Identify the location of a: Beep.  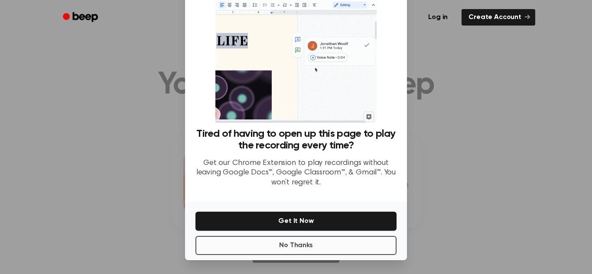
(81, 17).